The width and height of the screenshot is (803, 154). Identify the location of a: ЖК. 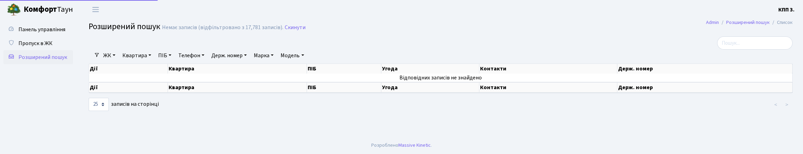
(109, 56).